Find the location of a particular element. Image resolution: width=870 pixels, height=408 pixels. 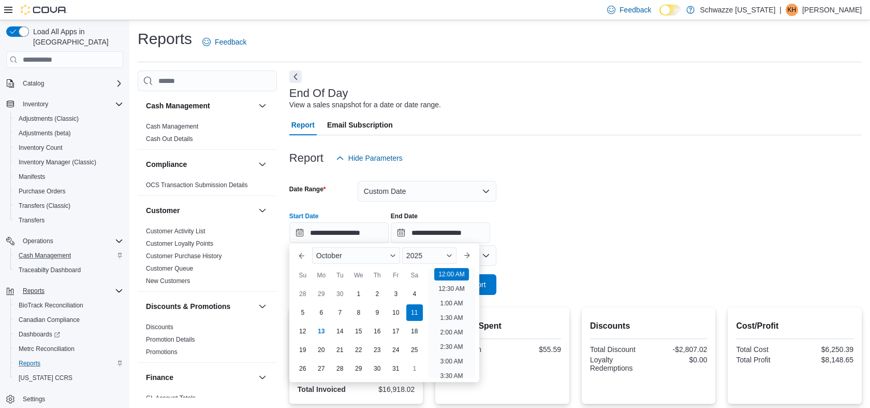

input: Press the down key to enter a popover containing a calendar. Press the escape key to close the po... is located at coordinates (339, 233).